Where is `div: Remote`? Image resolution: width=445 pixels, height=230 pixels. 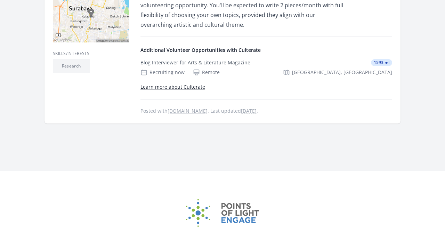
div: Remote is located at coordinates (206, 72).